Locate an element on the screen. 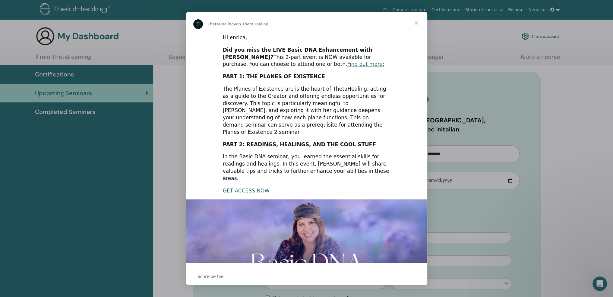 Image resolution: width=613 pixels, height=297 pixels. span: von ThetaHealing is located at coordinates (251, 24).